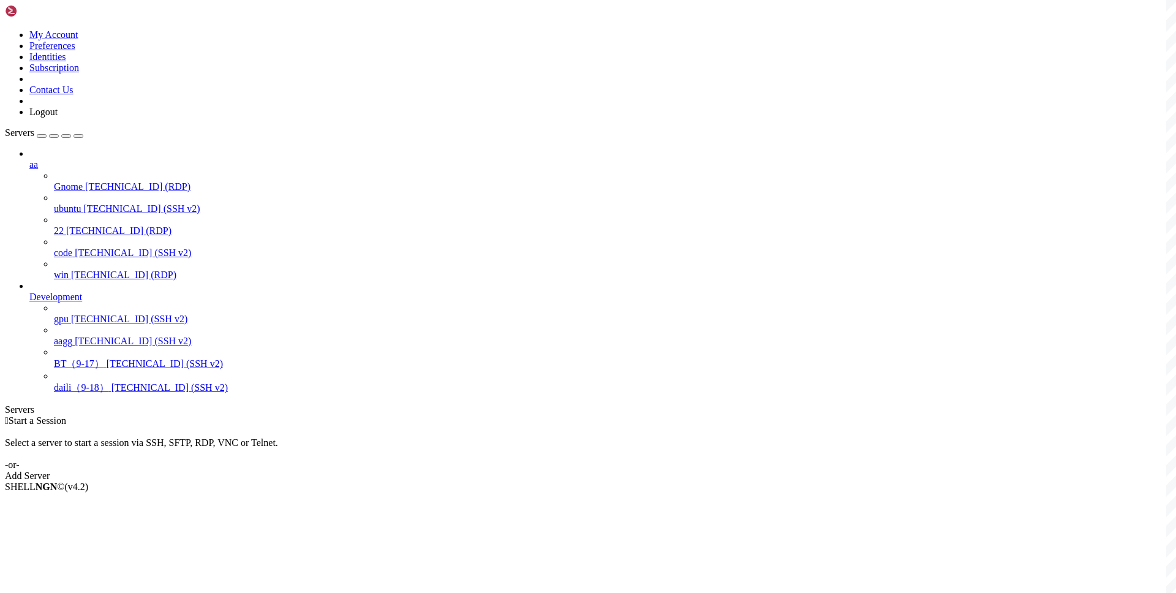 Image resolution: width=1176 pixels, height=593 pixels. What do you see at coordinates (61, 319) in the screenshot?
I see `span: gpu` at bounding box center [61, 319].